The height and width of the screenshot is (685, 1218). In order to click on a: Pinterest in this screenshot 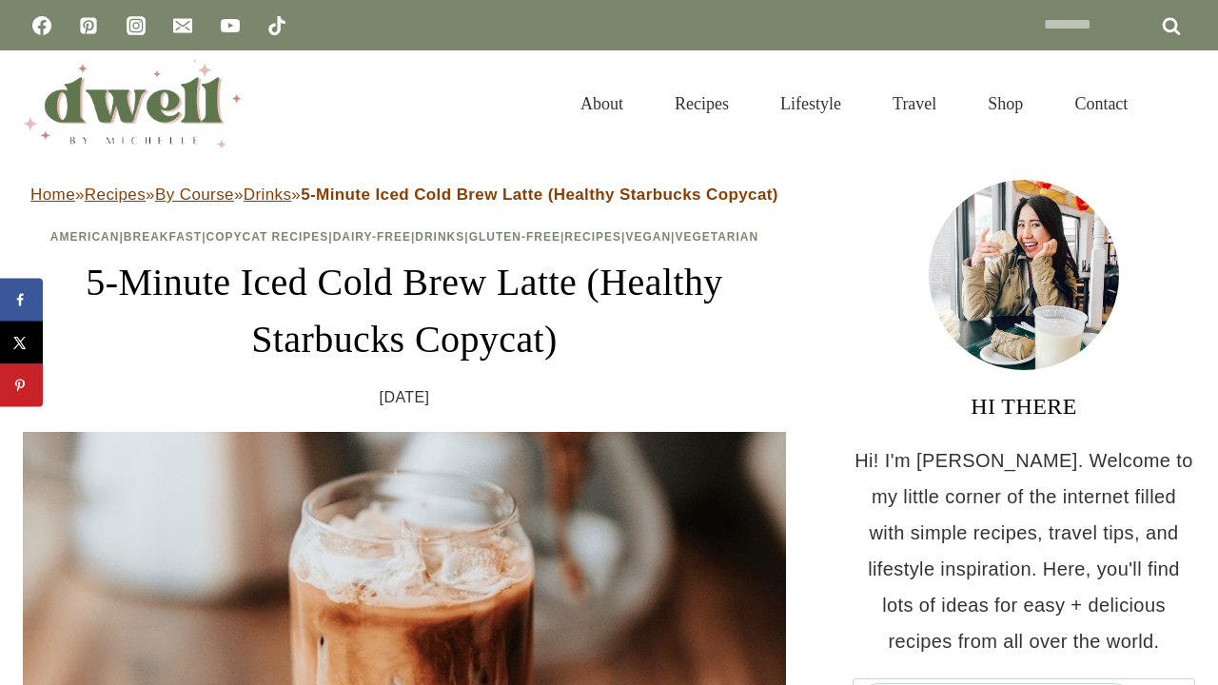, I will do `click(88, 26)`.